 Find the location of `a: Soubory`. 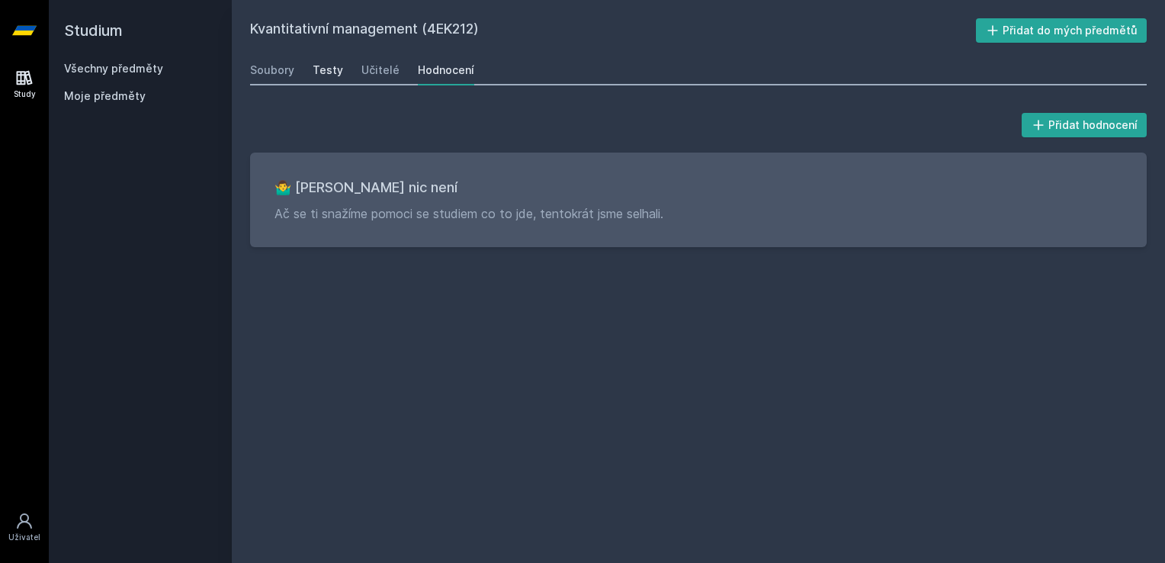

a: Soubory is located at coordinates (272, 70).